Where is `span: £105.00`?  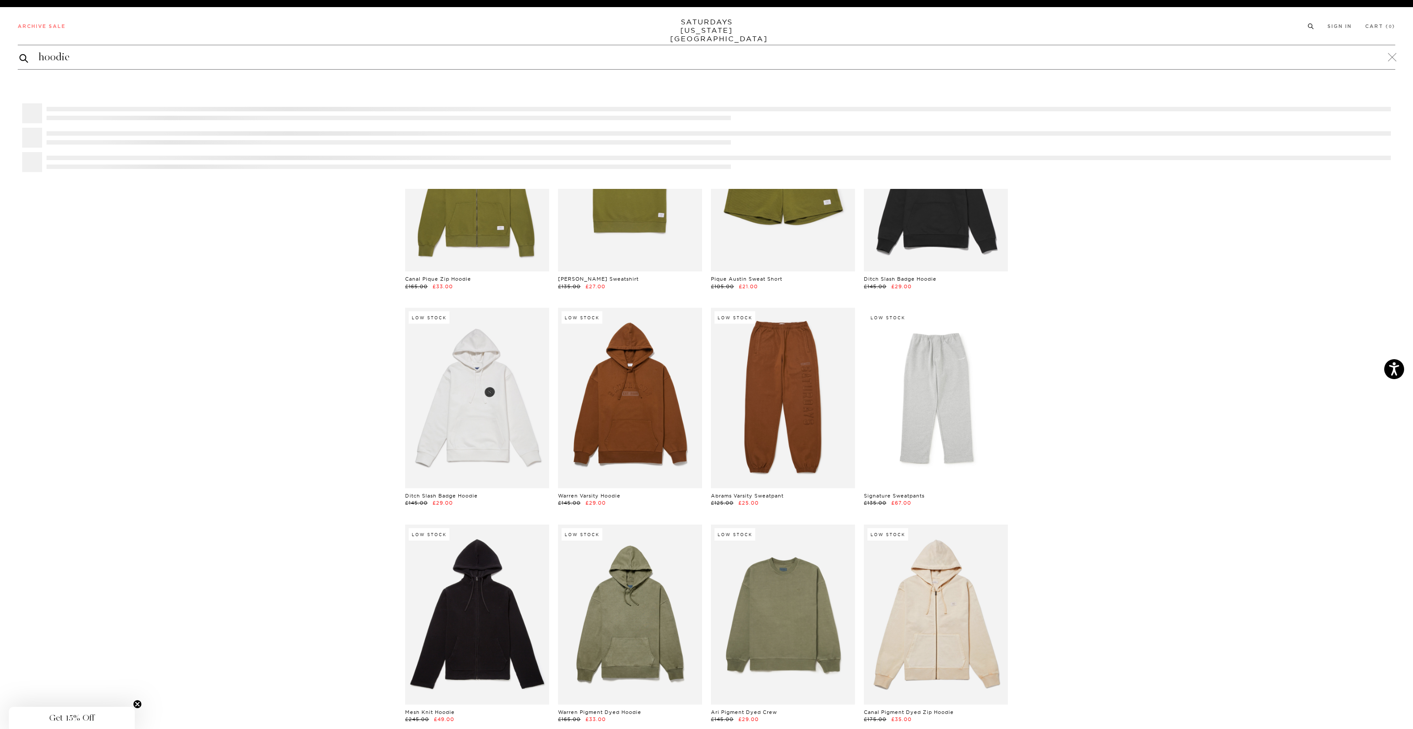 span: £105.00 is located at coordinates (722, 286).